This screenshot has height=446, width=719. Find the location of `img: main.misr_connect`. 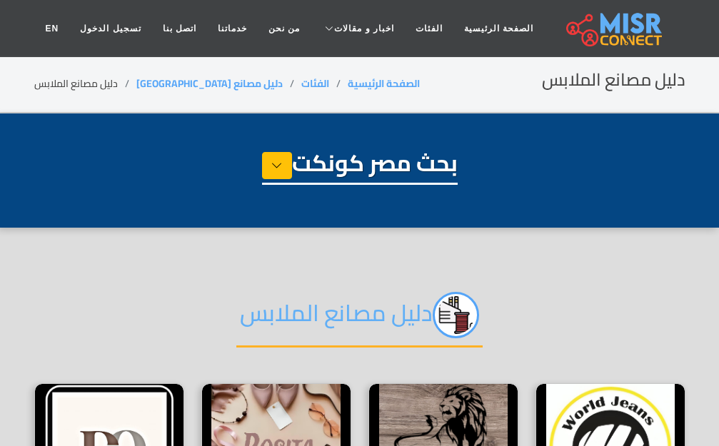

img: main.misr_connect is located at coordinates (614, 29).